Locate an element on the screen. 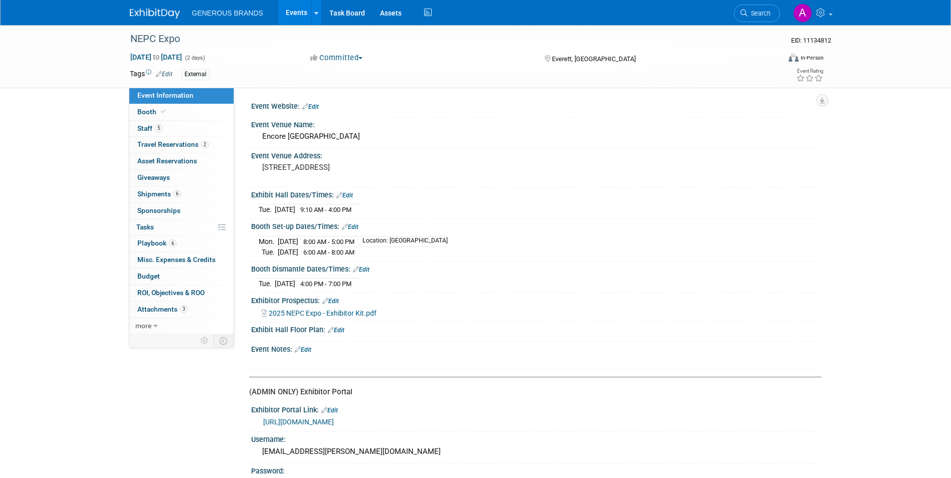 Image resolution: width=951 pixels, height=478 pixels. a: Attachments3 is located at coordinates (181, 310).